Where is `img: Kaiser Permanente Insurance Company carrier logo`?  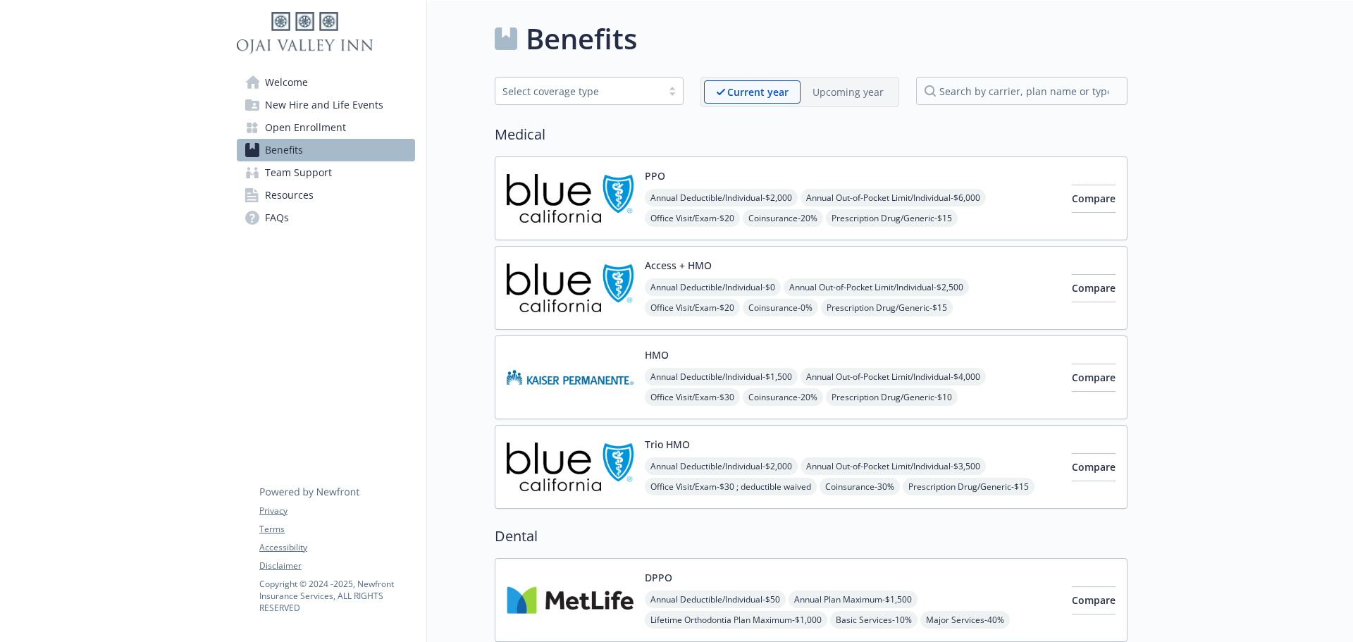
img: Kaiser Permanente Insurance Company carrier logo is located at coordinates (570, 377).